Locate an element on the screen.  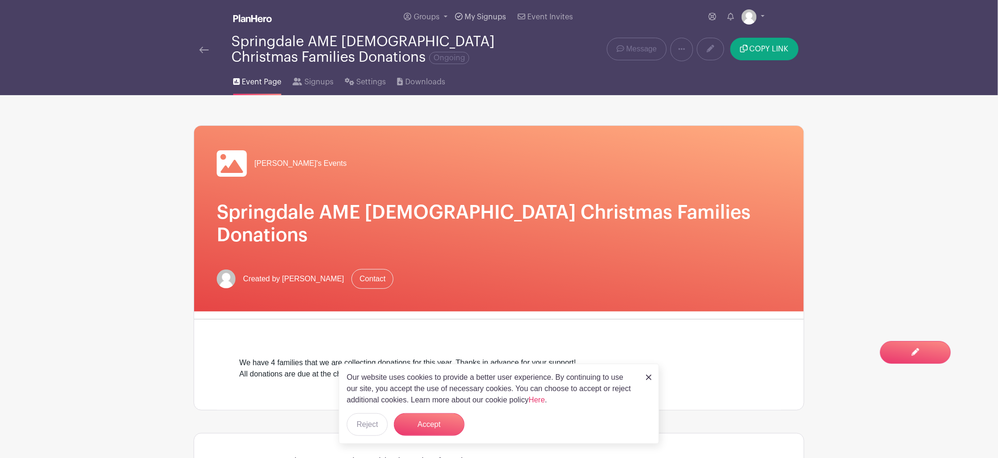
a: Settings is located at coordinates (365, 80).